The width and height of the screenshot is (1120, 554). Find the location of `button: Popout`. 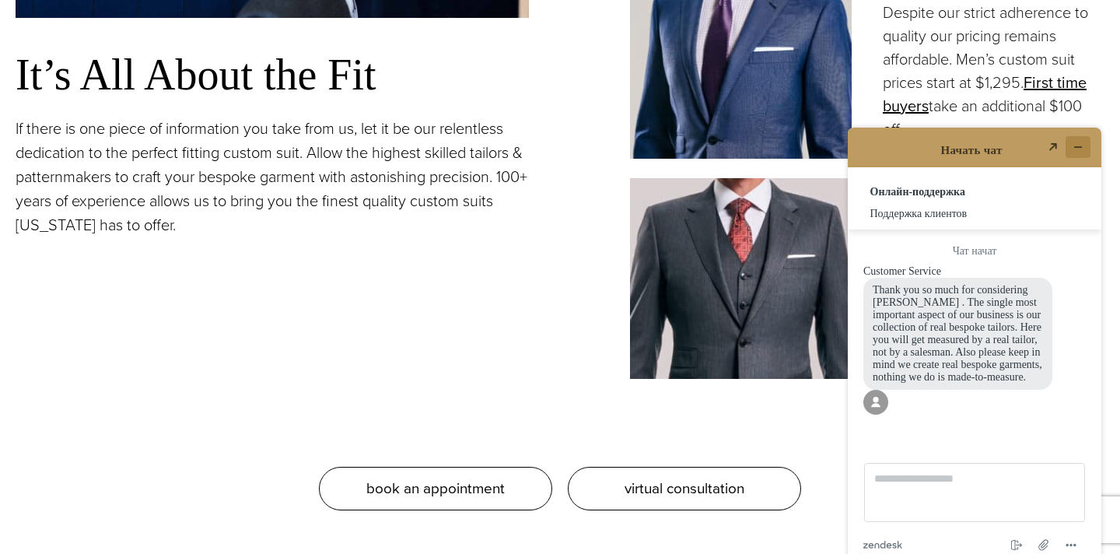

button: Popout is located at coordinates (224, 38).